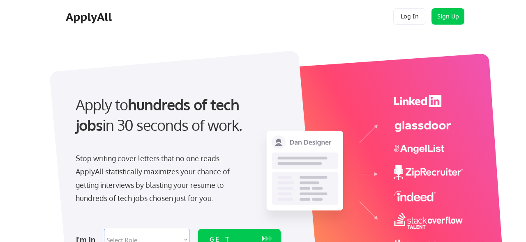  I want to click on button: Sign Up, so click(448, 16).